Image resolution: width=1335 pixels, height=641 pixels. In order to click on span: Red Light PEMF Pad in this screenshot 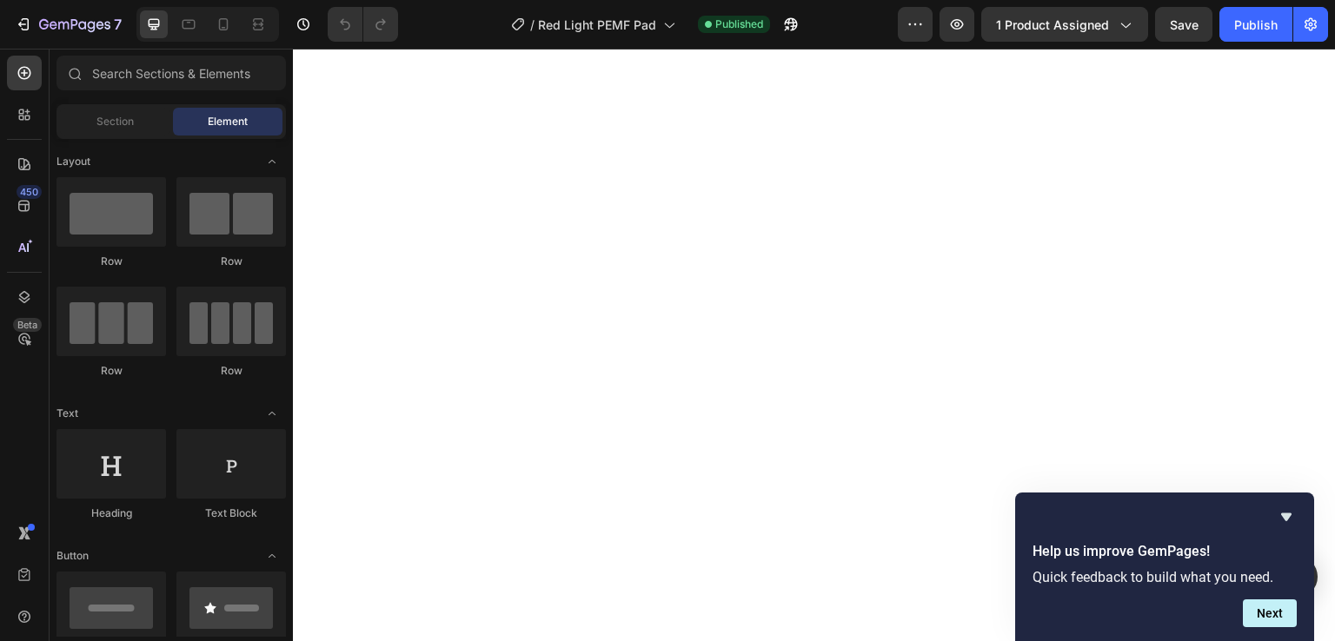, I will do `click(597, 24)`.